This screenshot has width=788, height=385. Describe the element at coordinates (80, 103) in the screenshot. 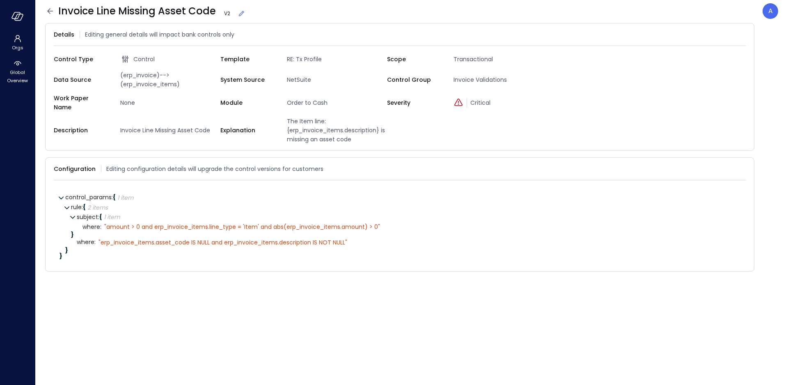

I see `span: Work Paper Name` at that location.